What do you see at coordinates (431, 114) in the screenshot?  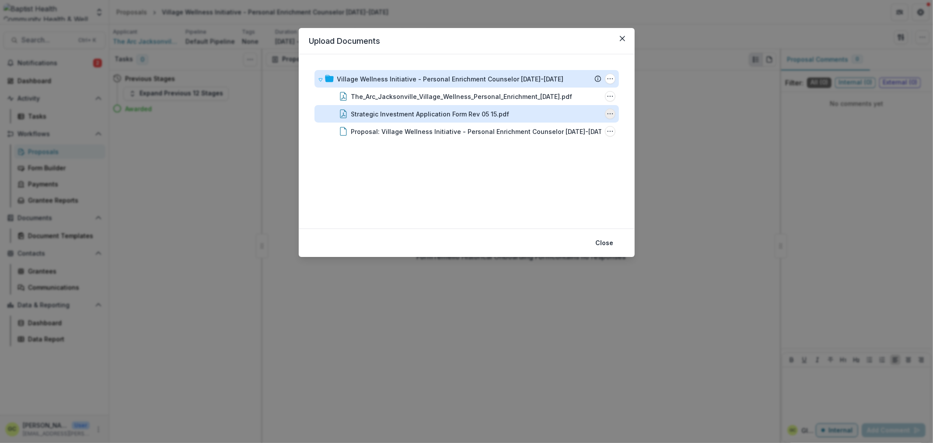 I see `div: Strategic Investment Application Form Rev 05 15.pdf` at bounding box center [431, 114].